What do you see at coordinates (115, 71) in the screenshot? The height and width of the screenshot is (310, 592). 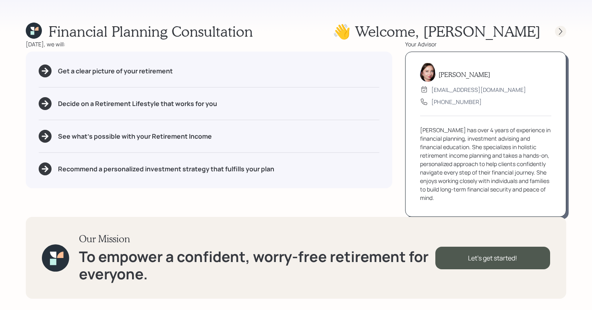 I see `h5: Get a clear picture of your retirement` at bounding box center [115, 71].